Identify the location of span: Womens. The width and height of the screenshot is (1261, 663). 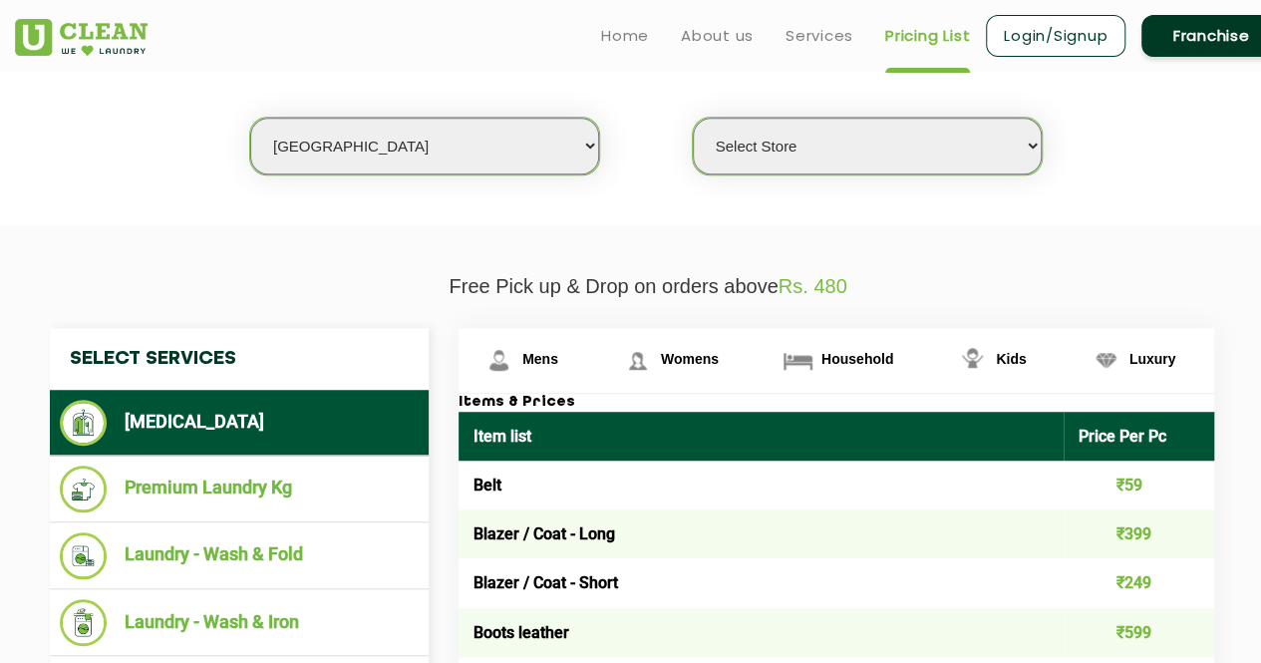
(690, 359).